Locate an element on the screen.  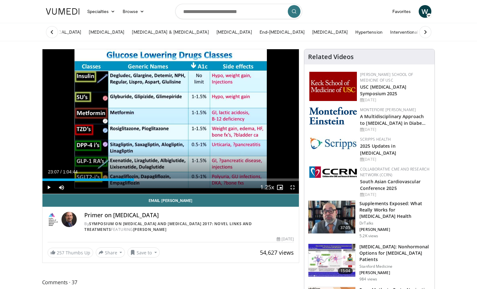
button: Fullscreen is located at coordinates (293, 187).